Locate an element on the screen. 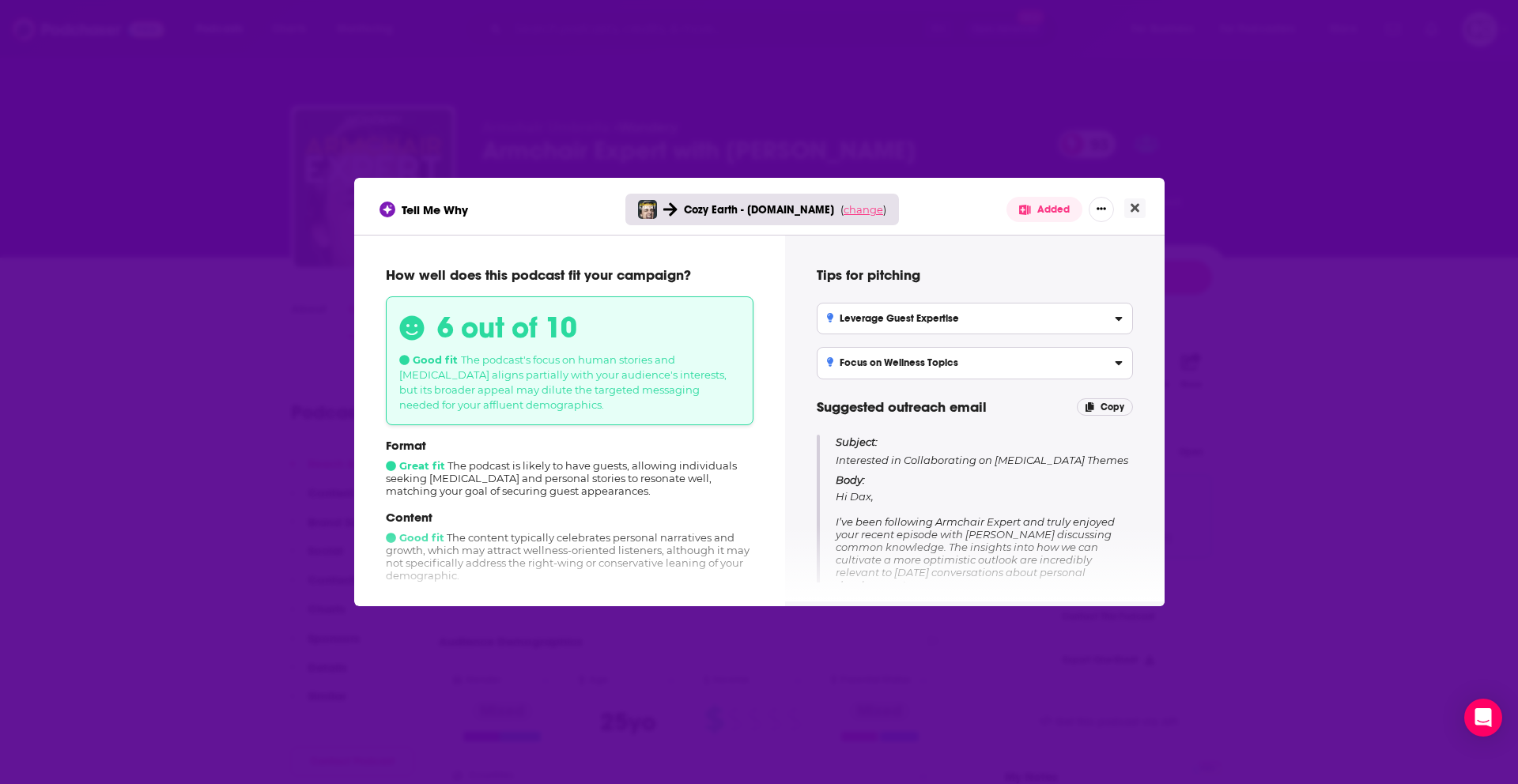  p: Format is located at coordinates (569, 445).